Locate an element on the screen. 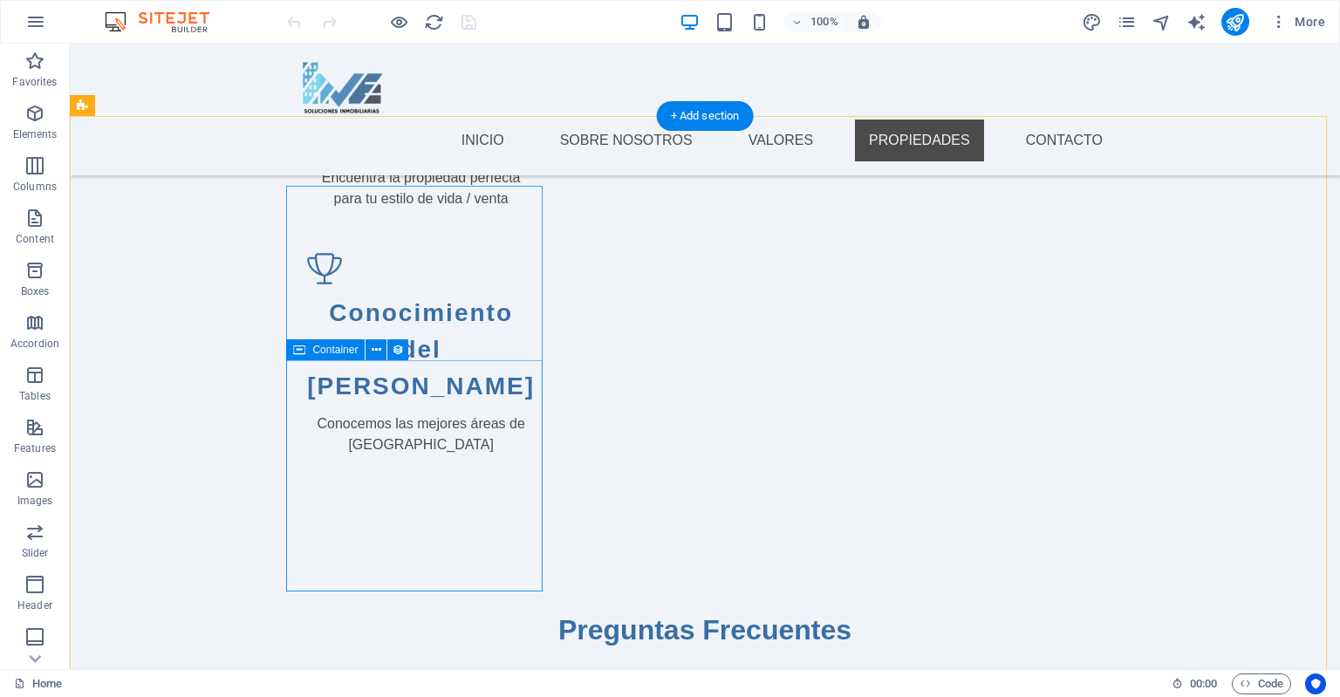  p: Elements is located at coordinates (35, 134).